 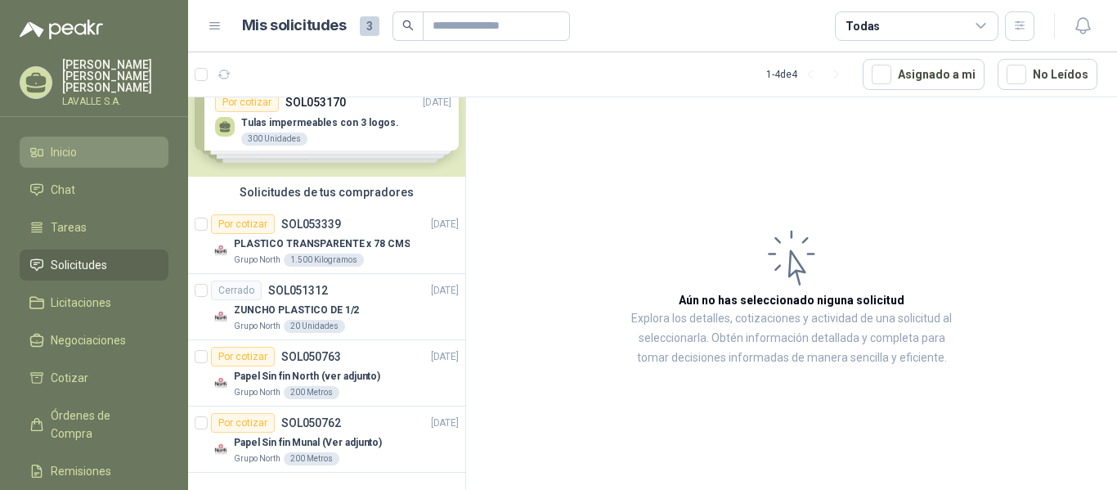 What do you see at coordinates (115, 101) in the screenshot?
I see `p: LAVALLE S.A.` at bounding box center [115, 101].